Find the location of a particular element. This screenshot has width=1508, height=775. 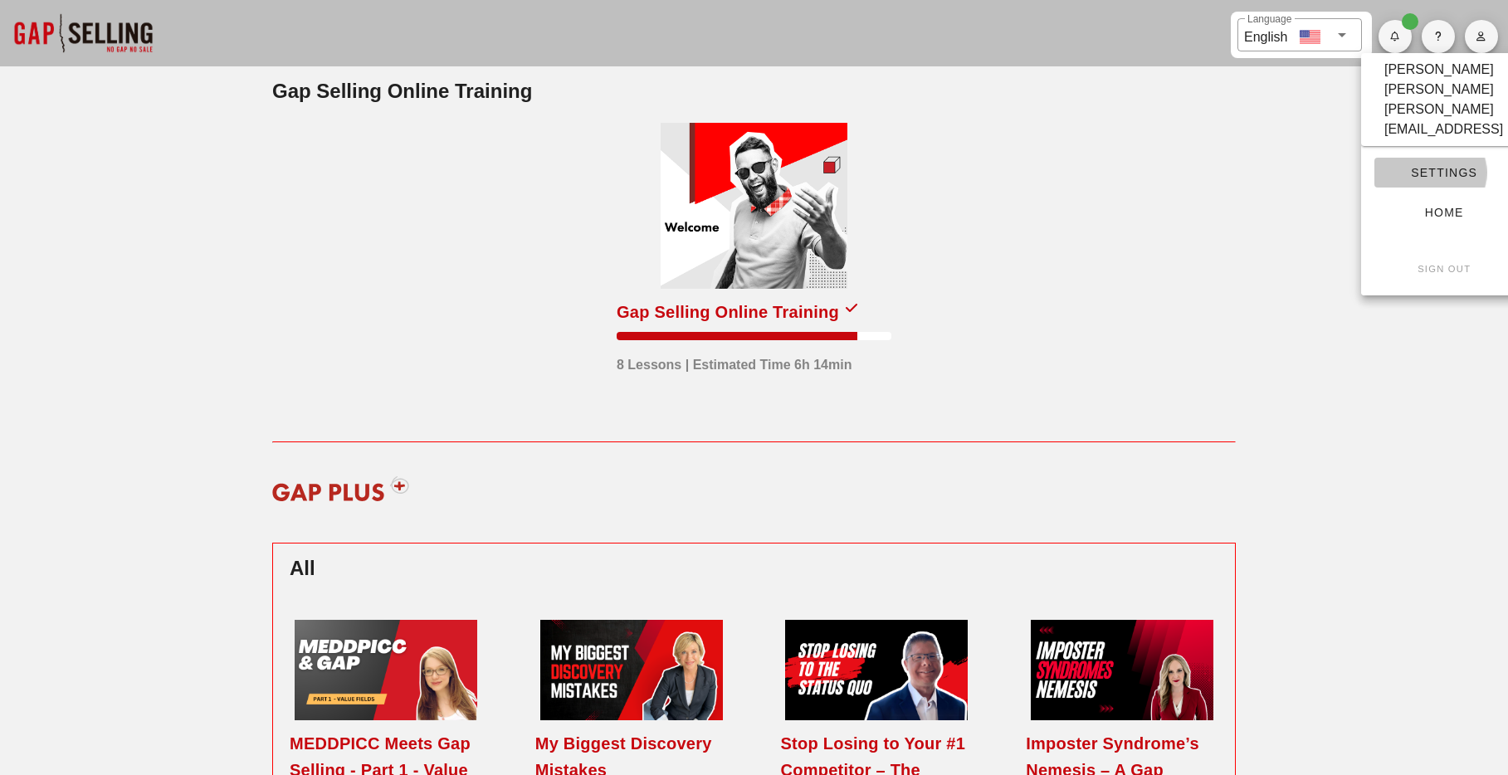

span: Badge is located at coordinates (1410, 22).